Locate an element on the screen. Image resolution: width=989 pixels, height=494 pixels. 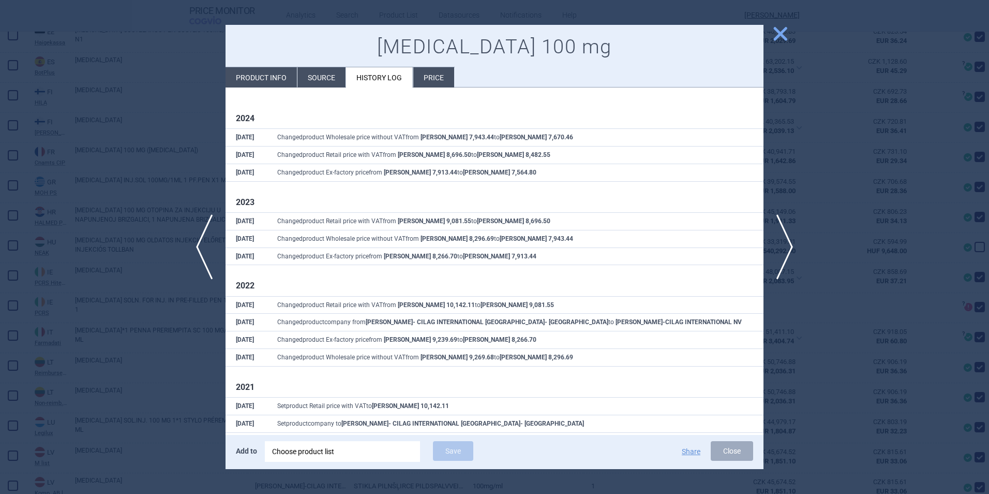
p: Add to is located at coordinates (246, 451).